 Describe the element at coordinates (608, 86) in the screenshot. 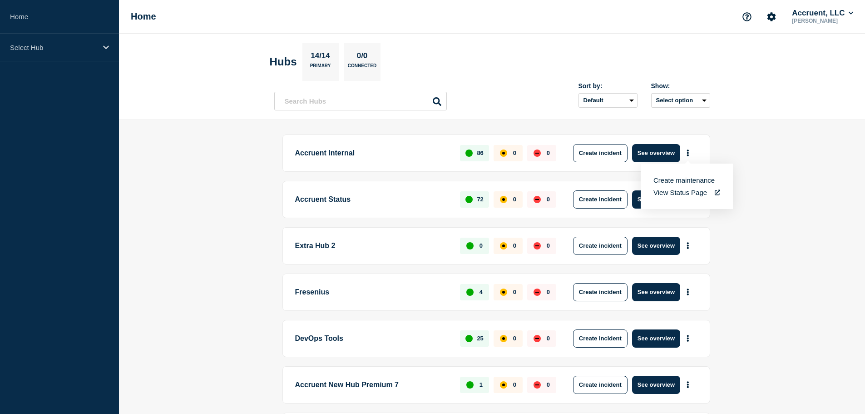

I see `div: Sort by:` at that location.